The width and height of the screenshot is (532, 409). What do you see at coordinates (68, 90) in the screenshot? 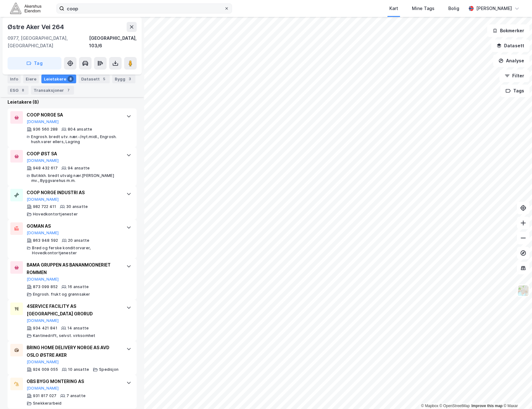
I see `div: 7` at bounding box center [68, 90].